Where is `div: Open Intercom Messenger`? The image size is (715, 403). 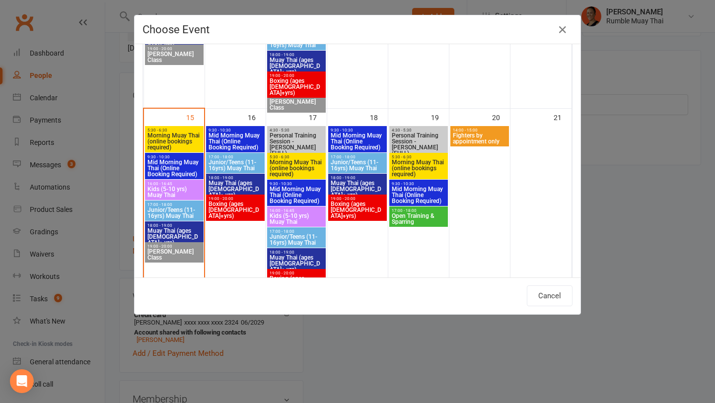 div: Open Intercom Messenger is located at coordinates (22, 381).